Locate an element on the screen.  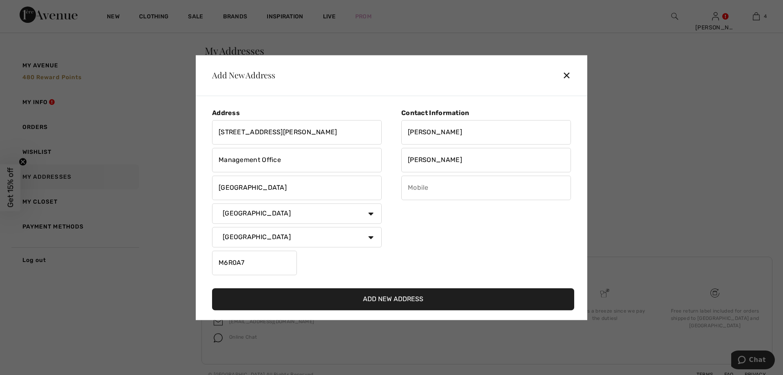
input: Address line 1 is located at coordinates (297, 132).